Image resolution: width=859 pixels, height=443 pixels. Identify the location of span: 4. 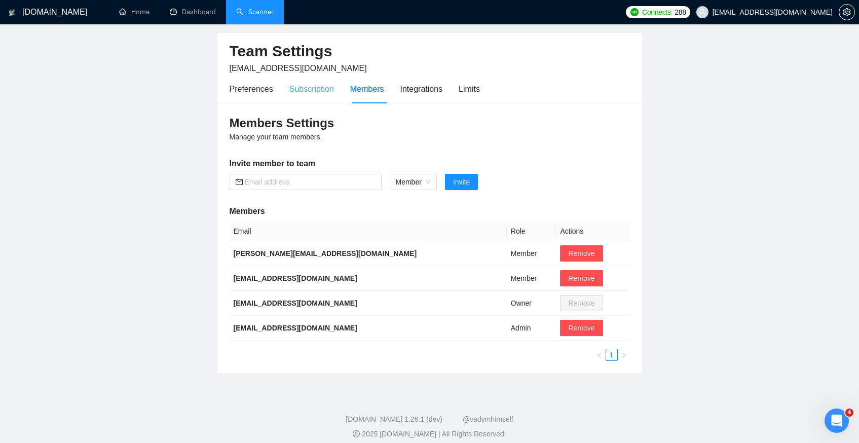
(849, 412).